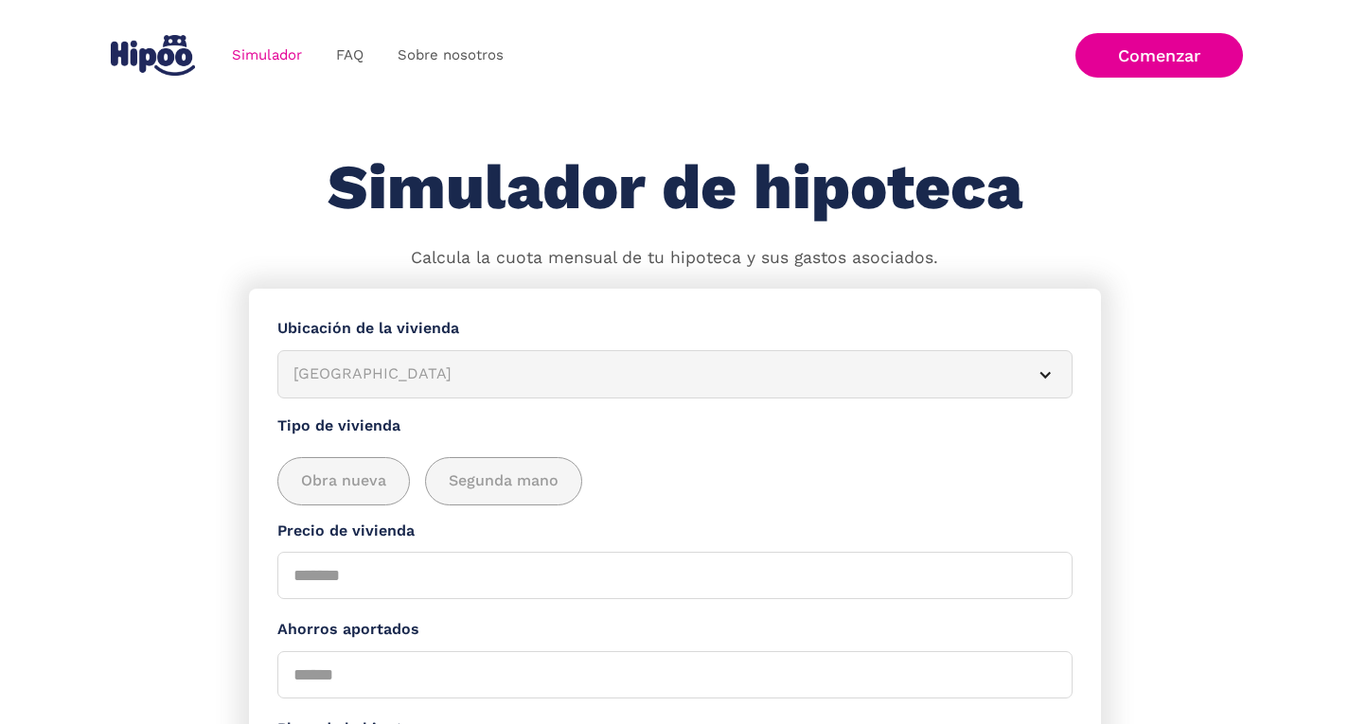 This screenshot has height=724, width=1349. Describe the element at coordinates (1159, 55) in the screenshot. I see `a: Comenzar` at that location.